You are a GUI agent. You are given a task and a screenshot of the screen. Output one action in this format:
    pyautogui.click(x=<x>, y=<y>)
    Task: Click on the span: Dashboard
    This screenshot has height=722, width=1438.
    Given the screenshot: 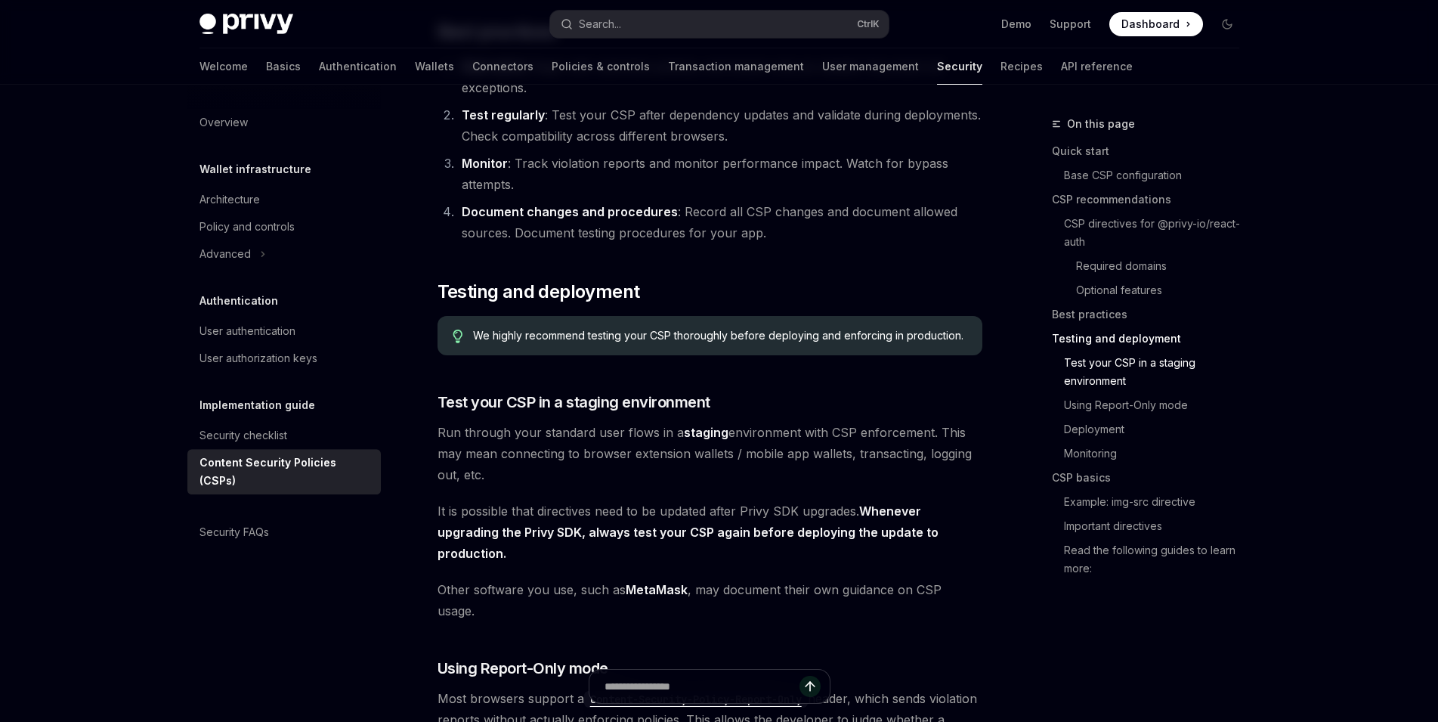 What is the action you would take?
    pyautogui.click(x=1150, y=24)
    